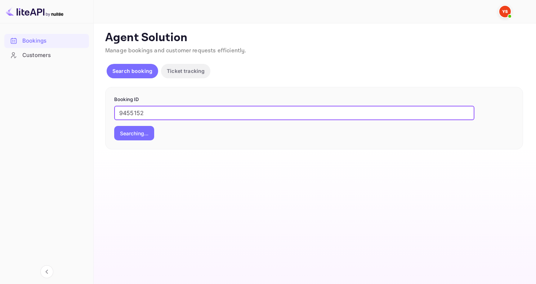 Image resolution: width=536 pixels, height=284 pixels. I want to click on p: Ticket tracking, so click(186, 71).